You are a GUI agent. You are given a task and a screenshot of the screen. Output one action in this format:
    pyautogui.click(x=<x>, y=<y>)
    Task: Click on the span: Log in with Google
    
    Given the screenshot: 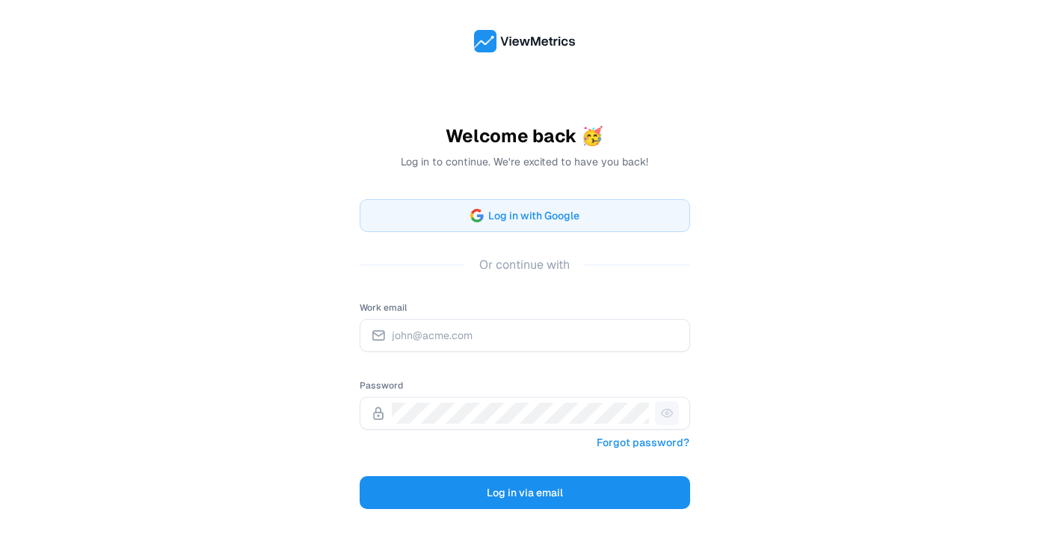 What is the action you would take?
    pyautogui.click(x=534, y=215)
    